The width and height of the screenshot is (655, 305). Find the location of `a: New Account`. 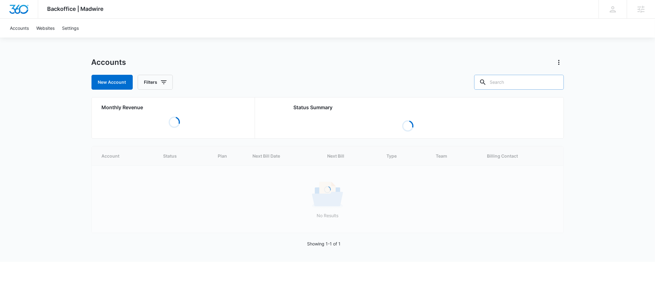

a: New Account is located at coordinates (112, 82).